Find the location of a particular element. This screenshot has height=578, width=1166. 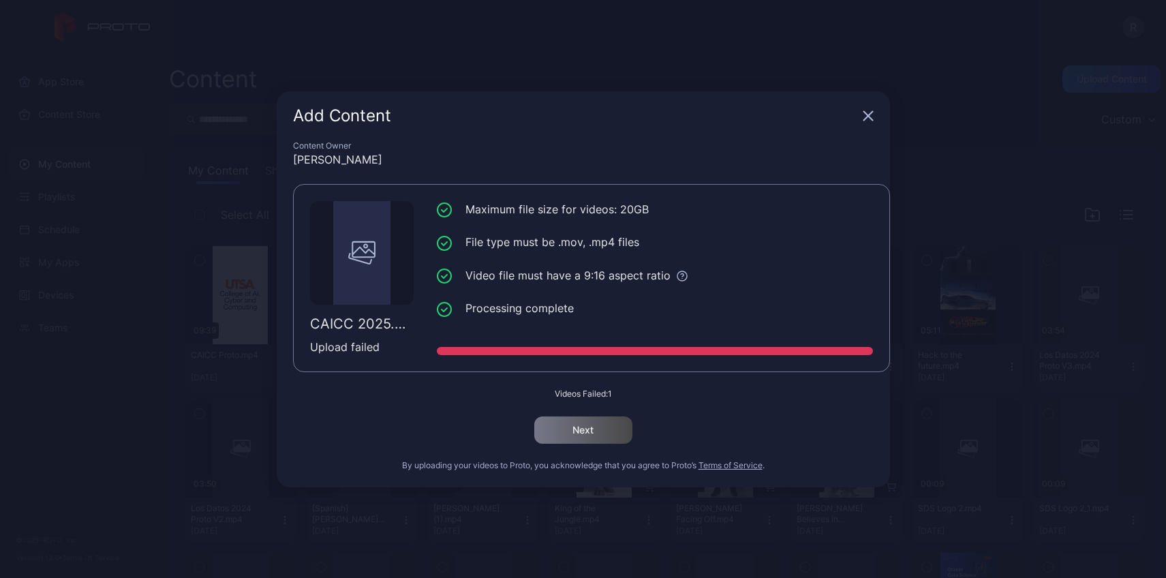

button: Next is located at coordinates (583, 430).